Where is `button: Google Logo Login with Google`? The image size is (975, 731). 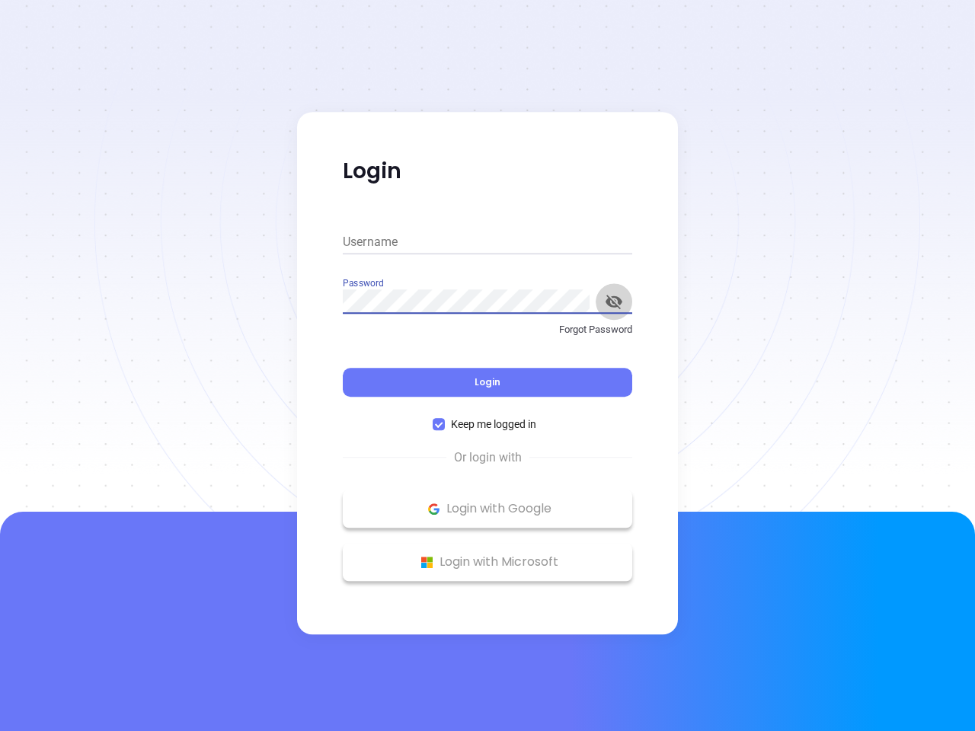
button: Google Logo Login with Google is located at coordinates (487, 509).